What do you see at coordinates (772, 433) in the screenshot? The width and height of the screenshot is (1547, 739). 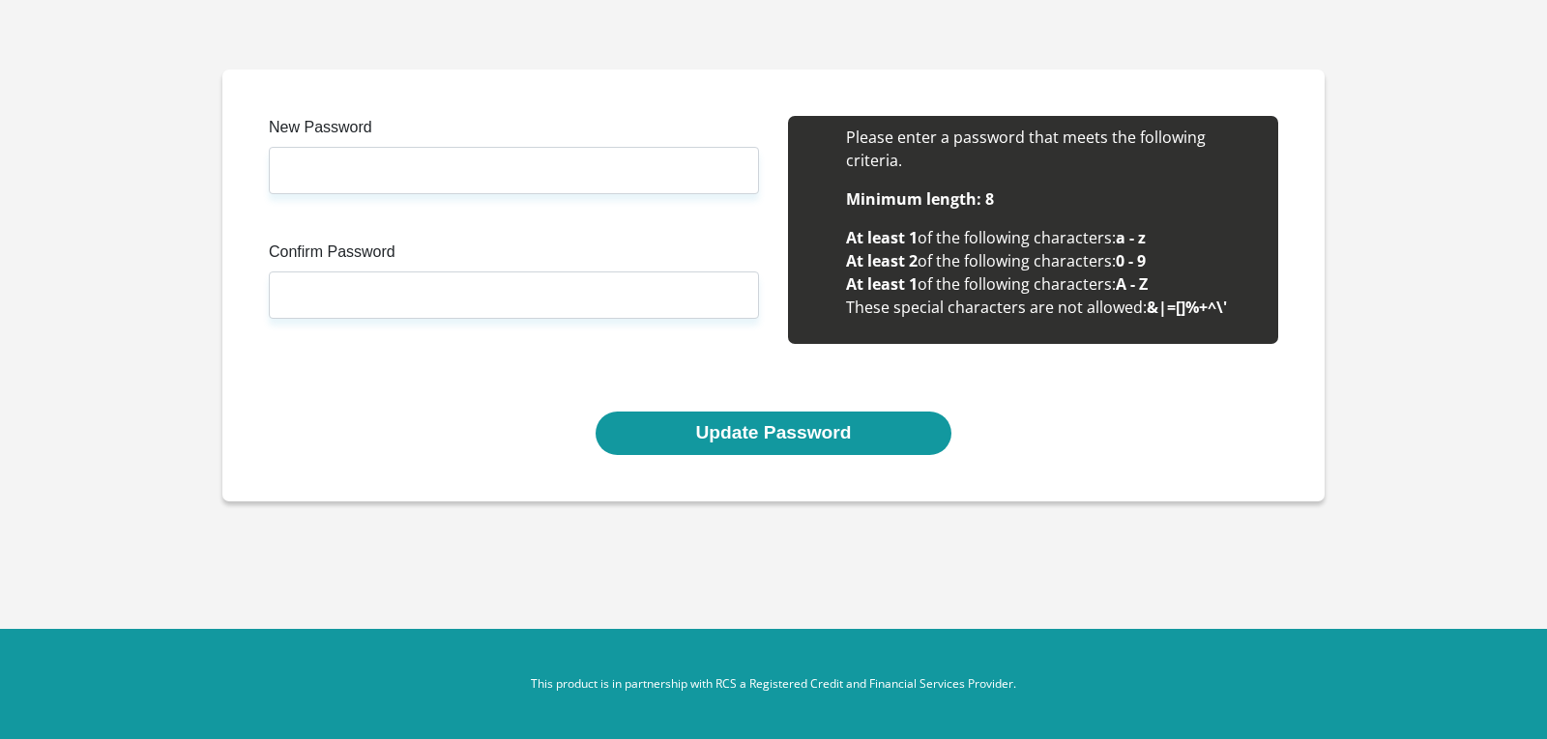 I see `button: Update Password` at bounding box center [772, 433].